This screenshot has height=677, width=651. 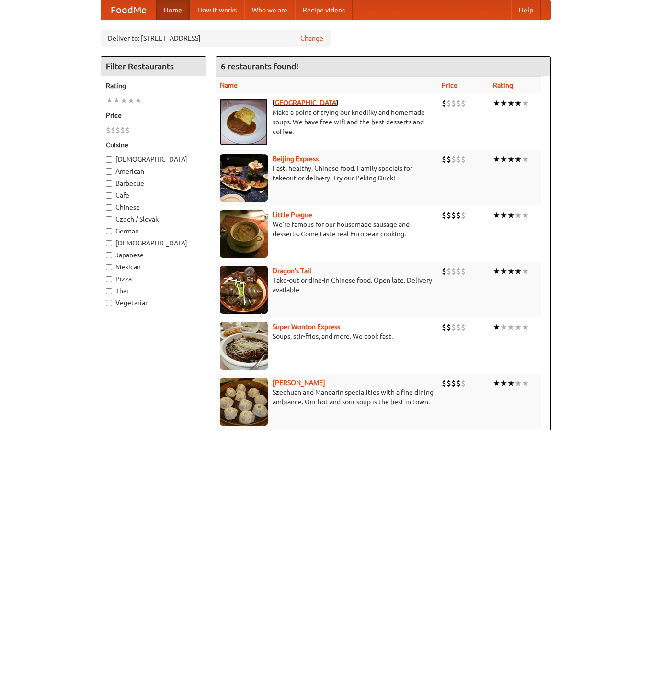 What do you see at coordinates (306, 327) in the screenshot?
I see `a: Super Wonton Express` at bounding box center [306, 327].